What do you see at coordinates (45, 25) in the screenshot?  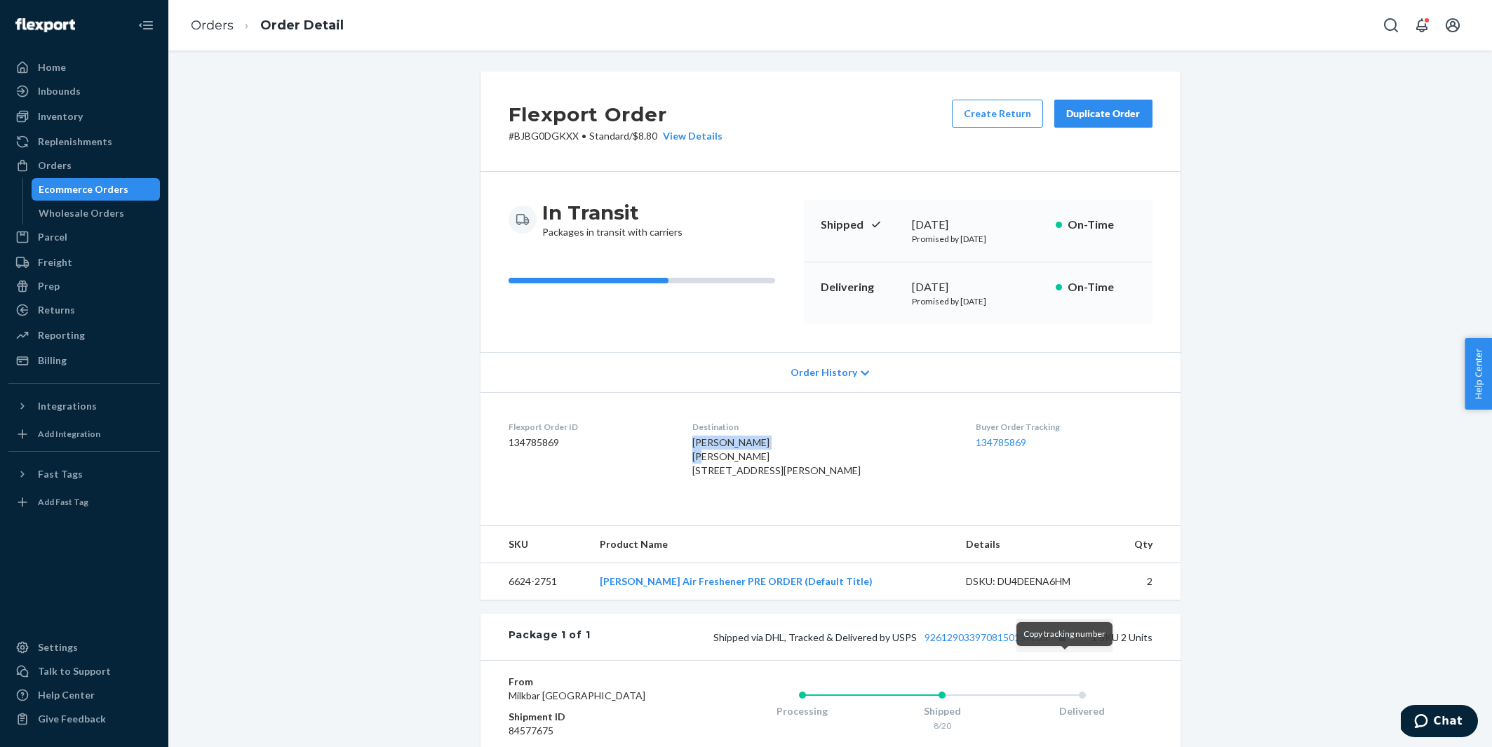 I see `img: Flexport logo` at bounding box center [45, 25].